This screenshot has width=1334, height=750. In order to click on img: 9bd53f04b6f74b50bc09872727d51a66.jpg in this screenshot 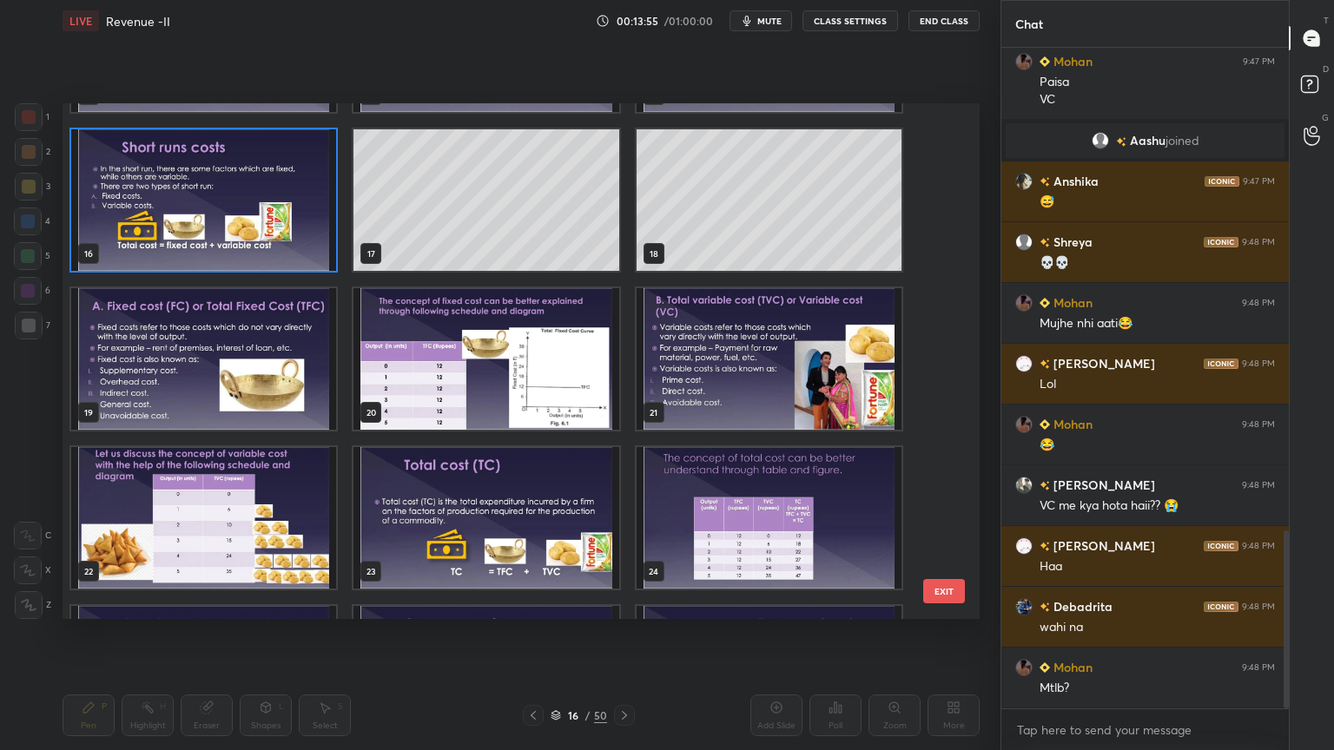, I will do `click(1024, 607)`.